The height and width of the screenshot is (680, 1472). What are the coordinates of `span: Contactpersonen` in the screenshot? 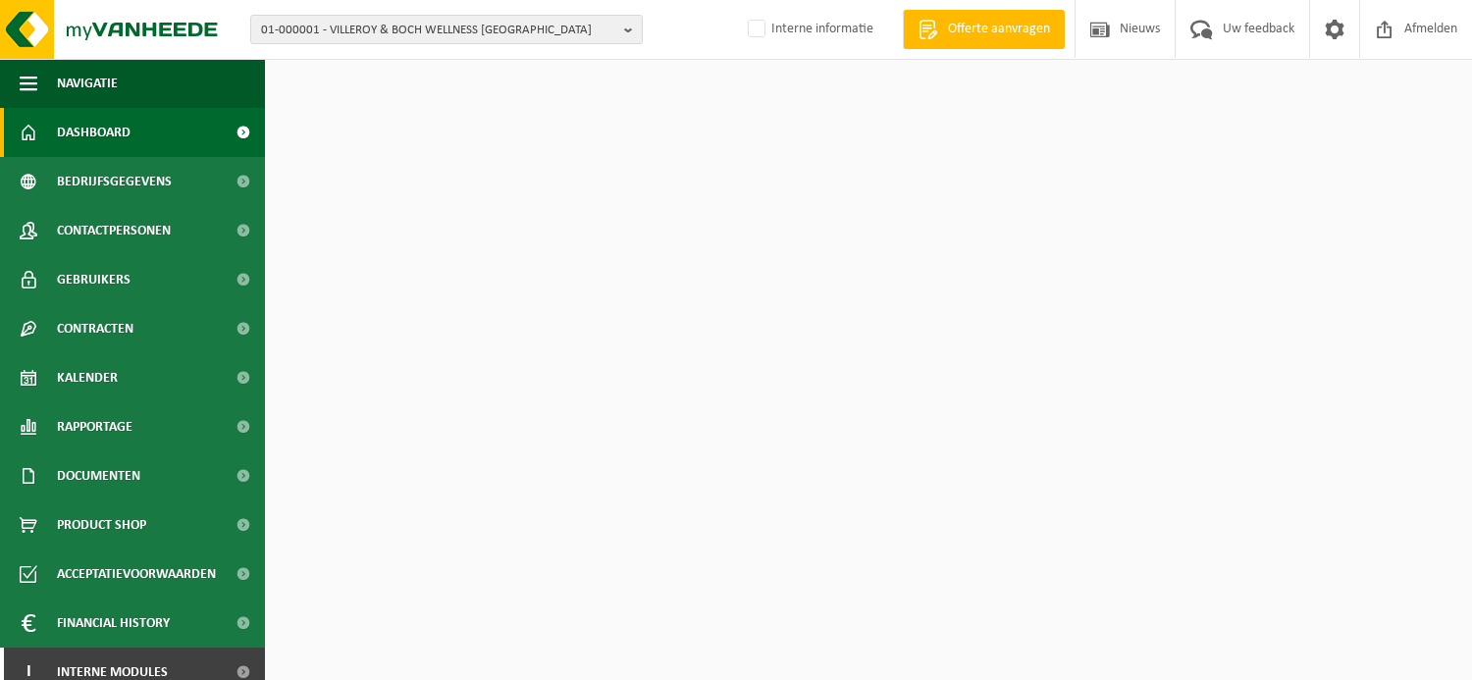 It's located at (114, 231).